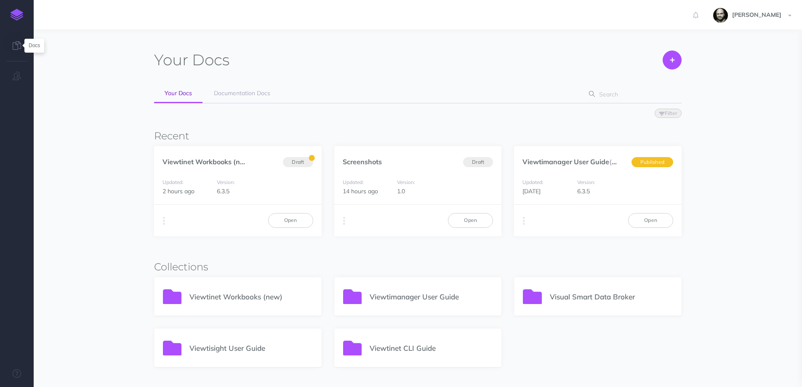  I want to click on h3: Collections, so click(418, 267).